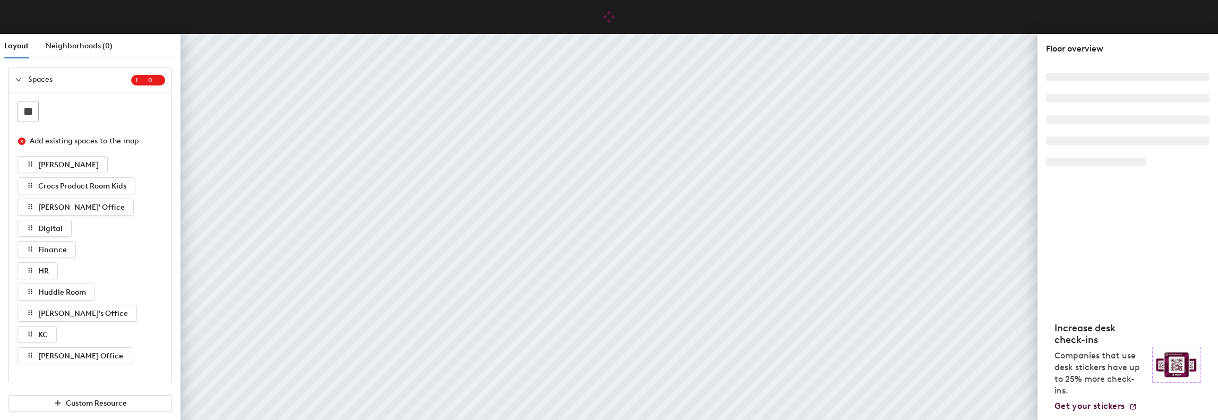  I want to click on div: Add existing spaces to the map, so click(93, 141).